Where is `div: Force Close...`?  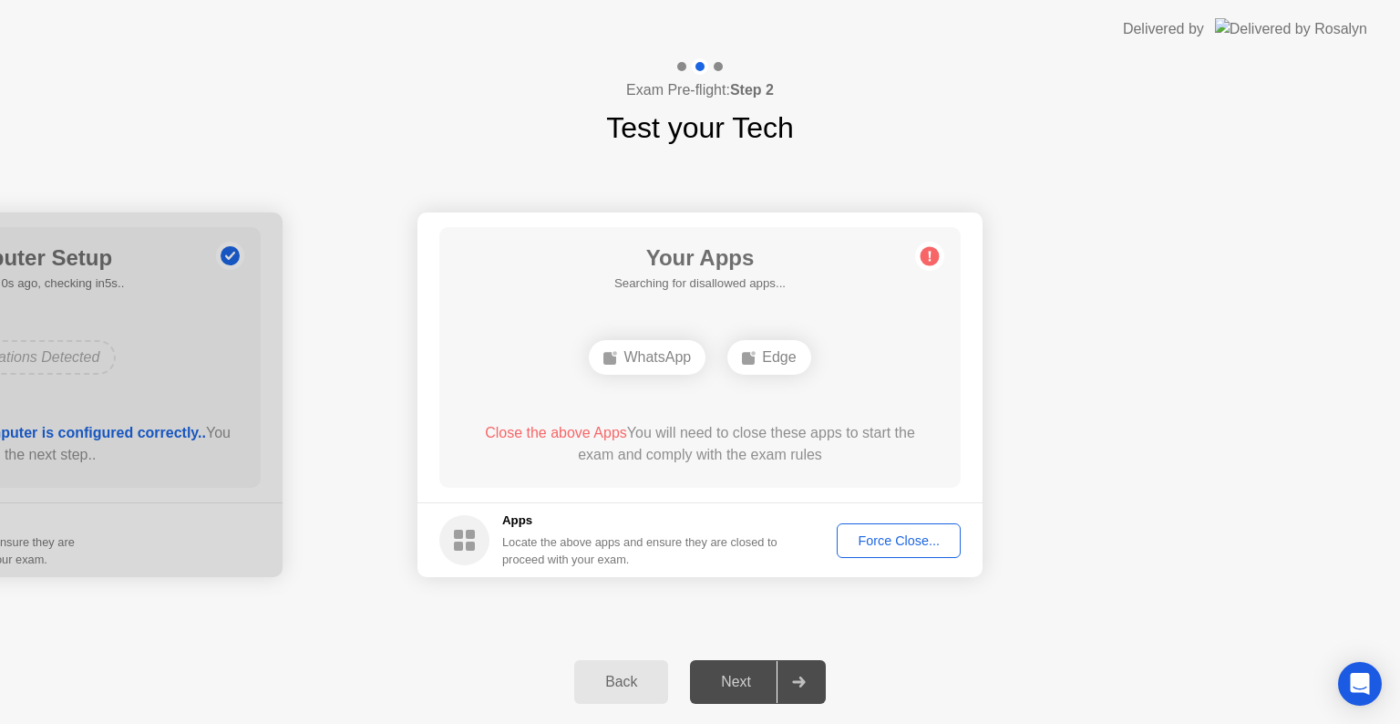 div: Force Close... is located at coordinates (899, 541).